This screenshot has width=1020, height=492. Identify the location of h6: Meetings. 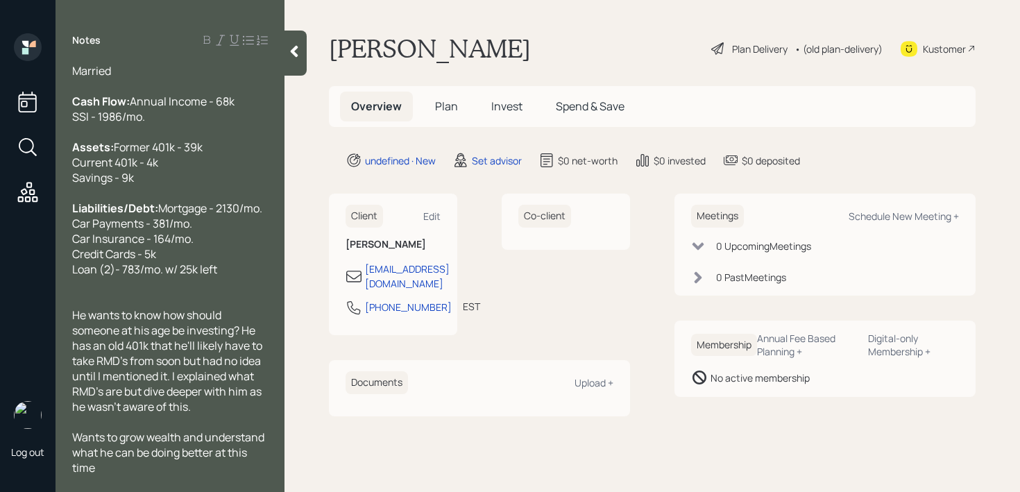
(718, 216).